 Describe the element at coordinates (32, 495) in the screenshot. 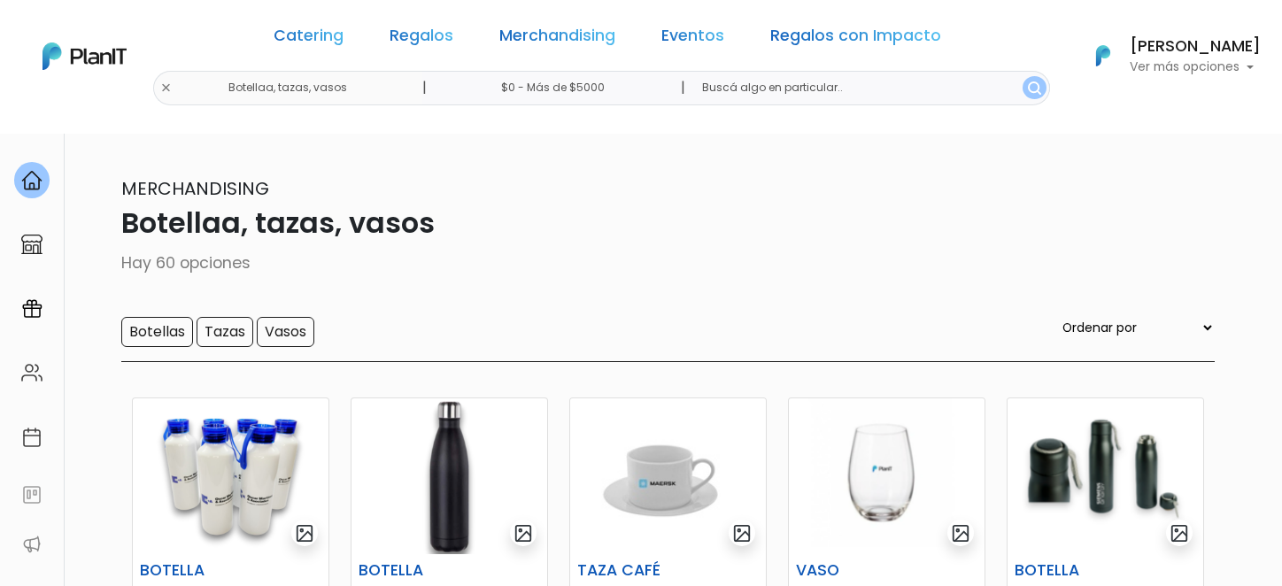

I see `img: feedback-78b5a0c8f98aac82b08bfc38622c3050aee476f2c9584af64705fc4e61158814.svg` at that location.